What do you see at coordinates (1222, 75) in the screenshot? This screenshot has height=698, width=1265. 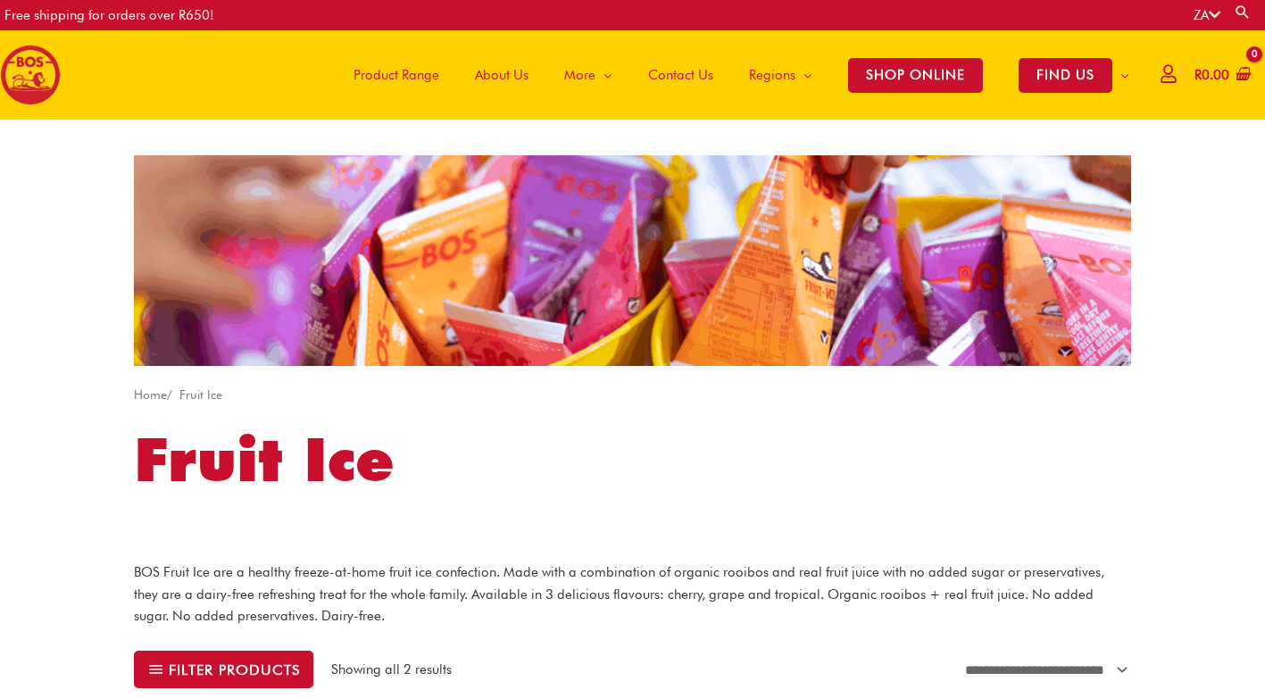 I see `a: View Shopping Cart, empty` at bounding box center [1222, 75].